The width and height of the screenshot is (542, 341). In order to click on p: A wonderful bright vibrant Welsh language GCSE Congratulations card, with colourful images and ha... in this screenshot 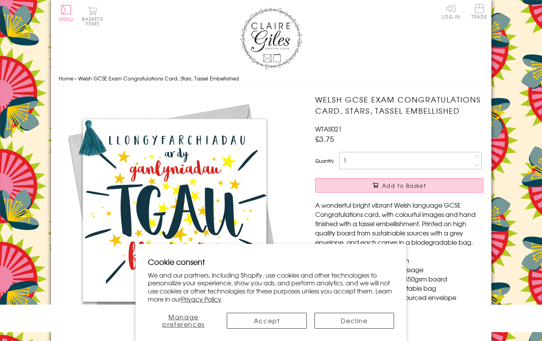, I will do `click(399, 223)`.